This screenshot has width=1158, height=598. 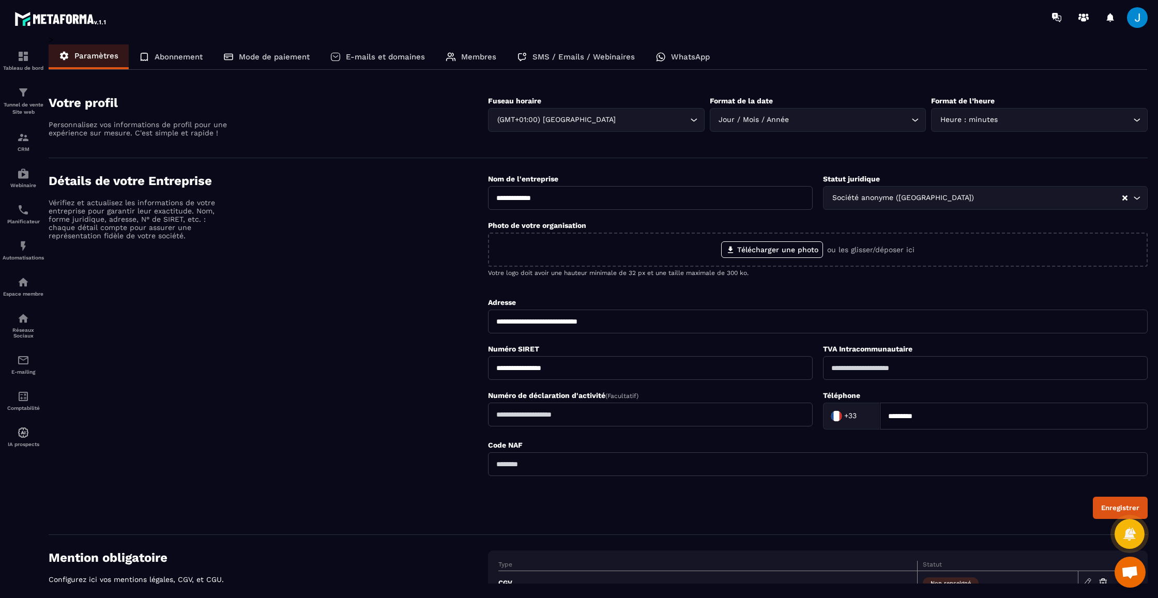 I want to click on p: Personnalisez vos informations de profil pour une expérience sur mesure. C'est simple et rapide !, so click(x=139, y=129).